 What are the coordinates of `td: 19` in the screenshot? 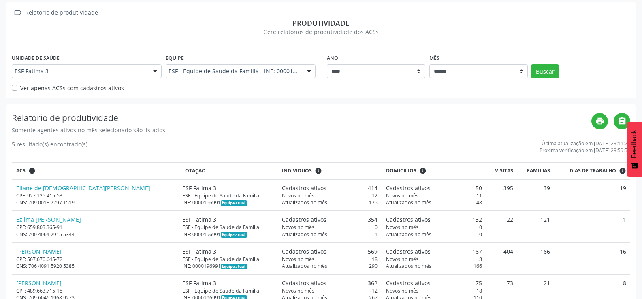 It's located at (592, 195).